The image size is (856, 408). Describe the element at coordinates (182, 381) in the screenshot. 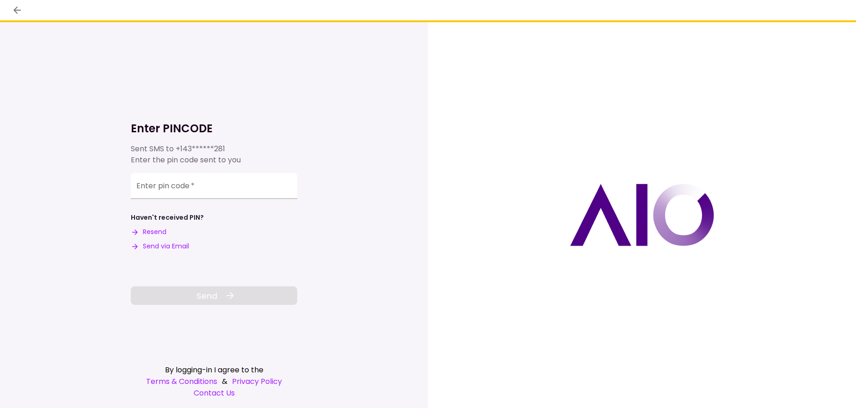

I see `a: Terms & Conditions` at that location.